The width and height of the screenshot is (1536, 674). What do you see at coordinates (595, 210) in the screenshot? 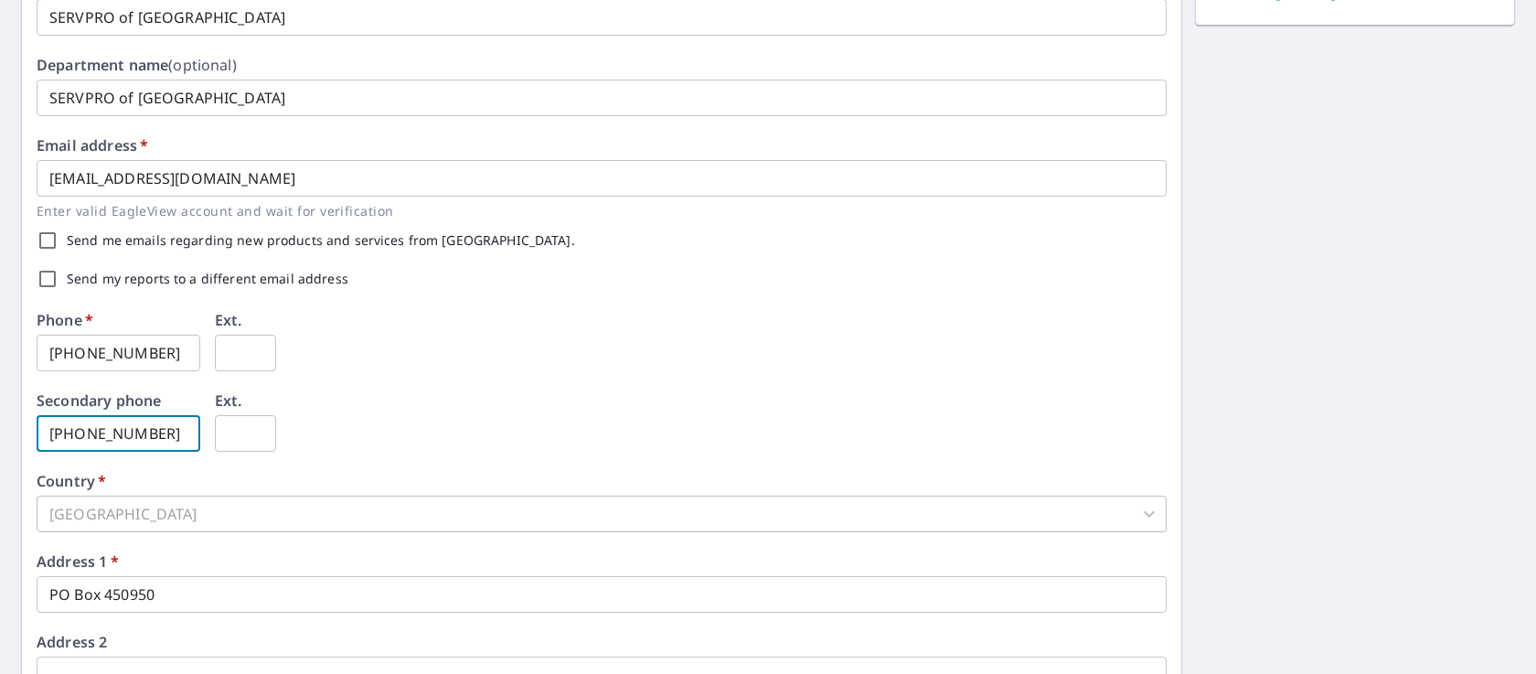
I see `p: Enter valid EagleView account and wait for verification` at bounding box center [595, 210].